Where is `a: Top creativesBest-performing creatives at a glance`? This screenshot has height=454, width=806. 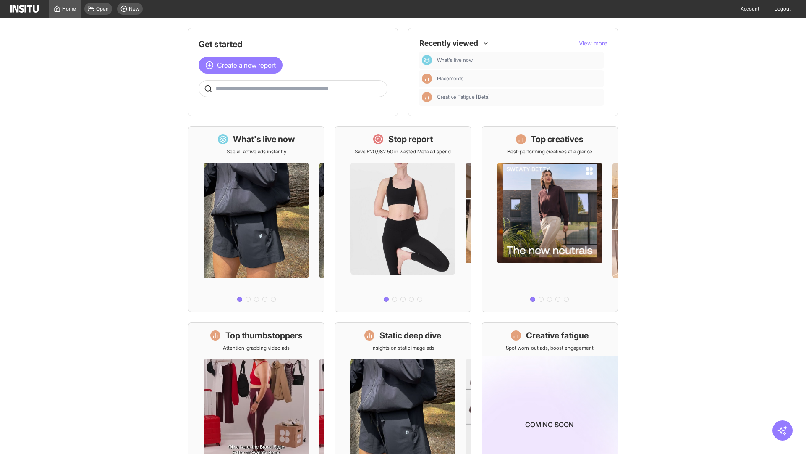
a: Top creativesBest-performing creatives at a glance is located at coordinates (550, 219).